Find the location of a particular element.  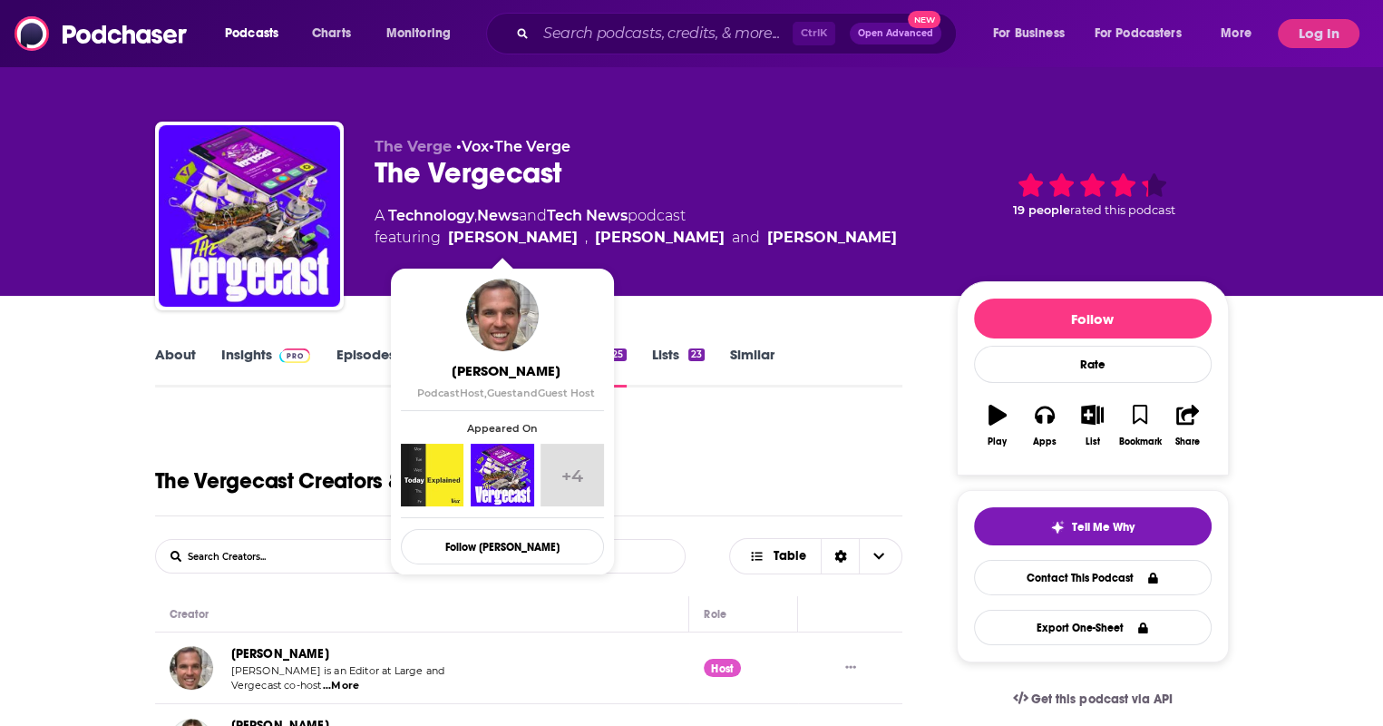

a: Tech News is located at coordinates (587, 215).